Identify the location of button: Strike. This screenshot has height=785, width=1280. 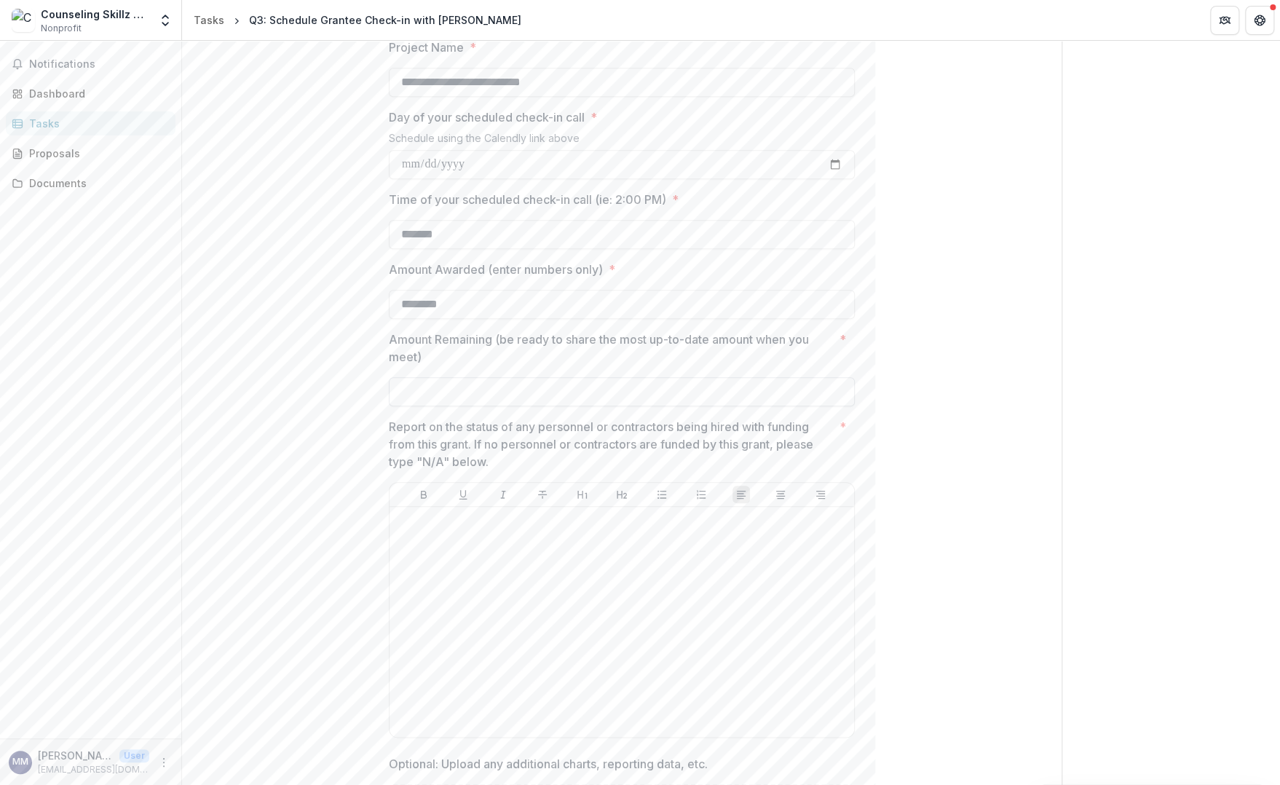
(542, 494).